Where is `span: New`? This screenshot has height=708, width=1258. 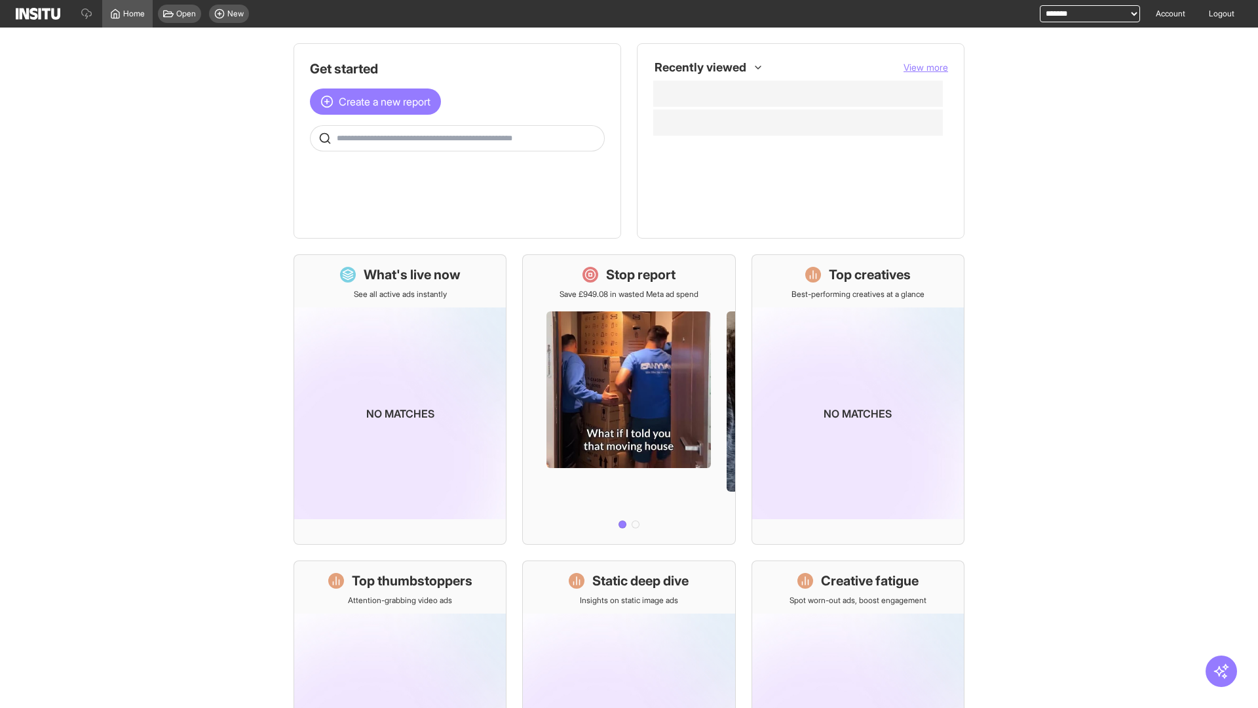
span: New is located at coordinates (235, 14).